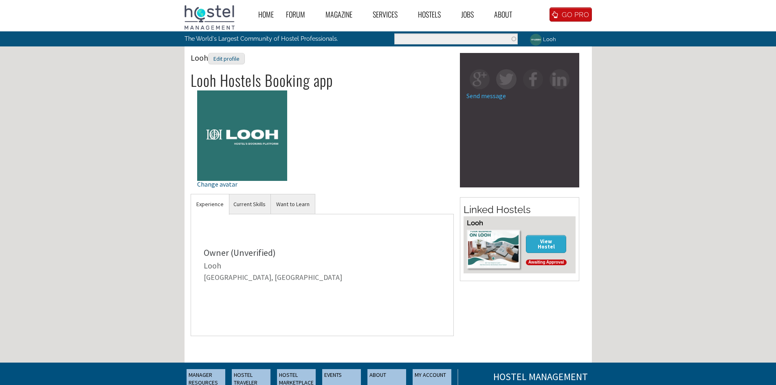 The image size is (776, 385). Describe the element at coordinates (226, 57) in the screenshot. I see `a: Edit profile` at that location.